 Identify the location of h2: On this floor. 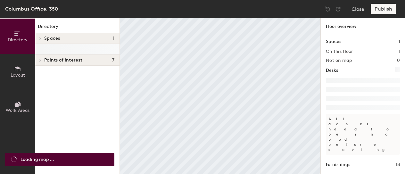
(339, 52).